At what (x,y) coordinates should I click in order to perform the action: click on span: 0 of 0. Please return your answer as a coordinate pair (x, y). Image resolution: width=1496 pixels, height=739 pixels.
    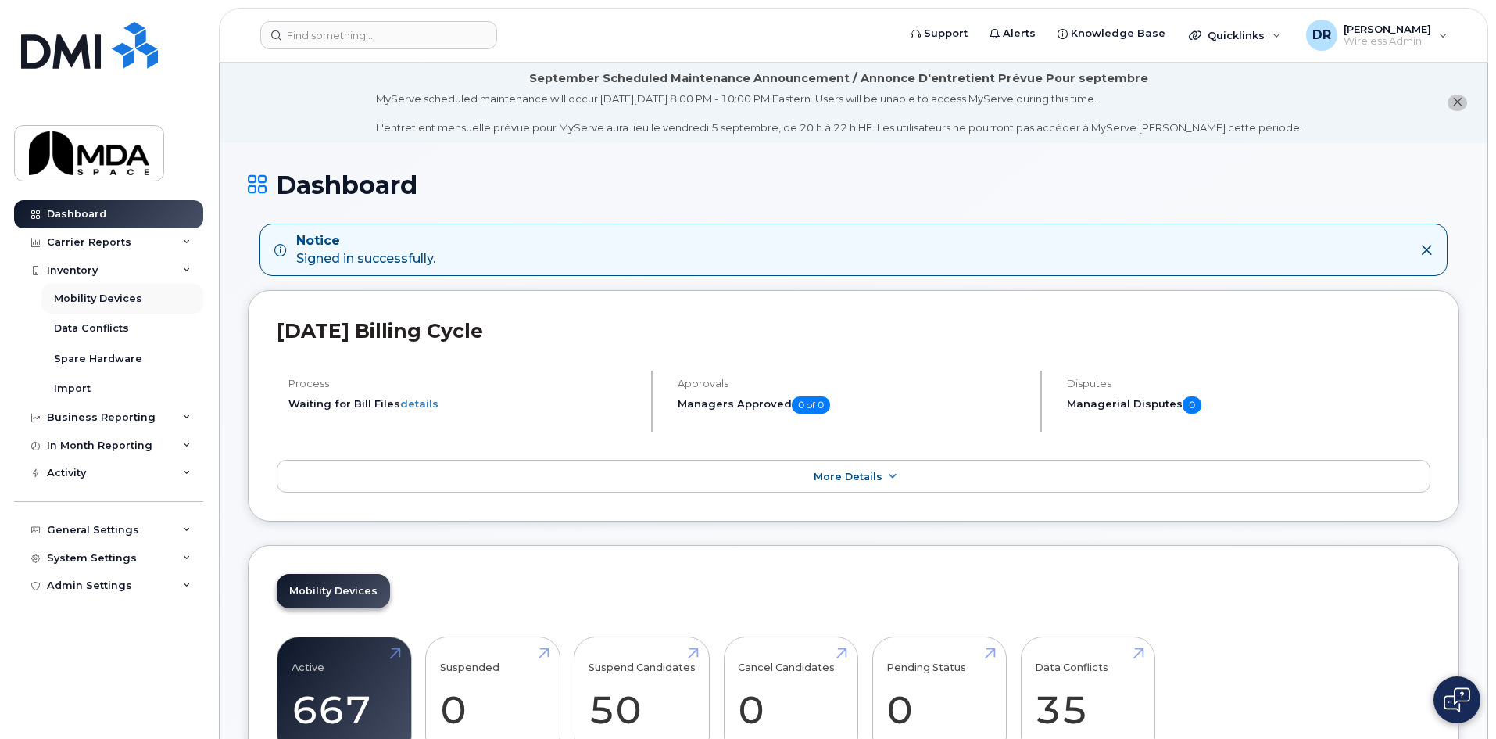
    Looking at the image, I should click on (810, 405).